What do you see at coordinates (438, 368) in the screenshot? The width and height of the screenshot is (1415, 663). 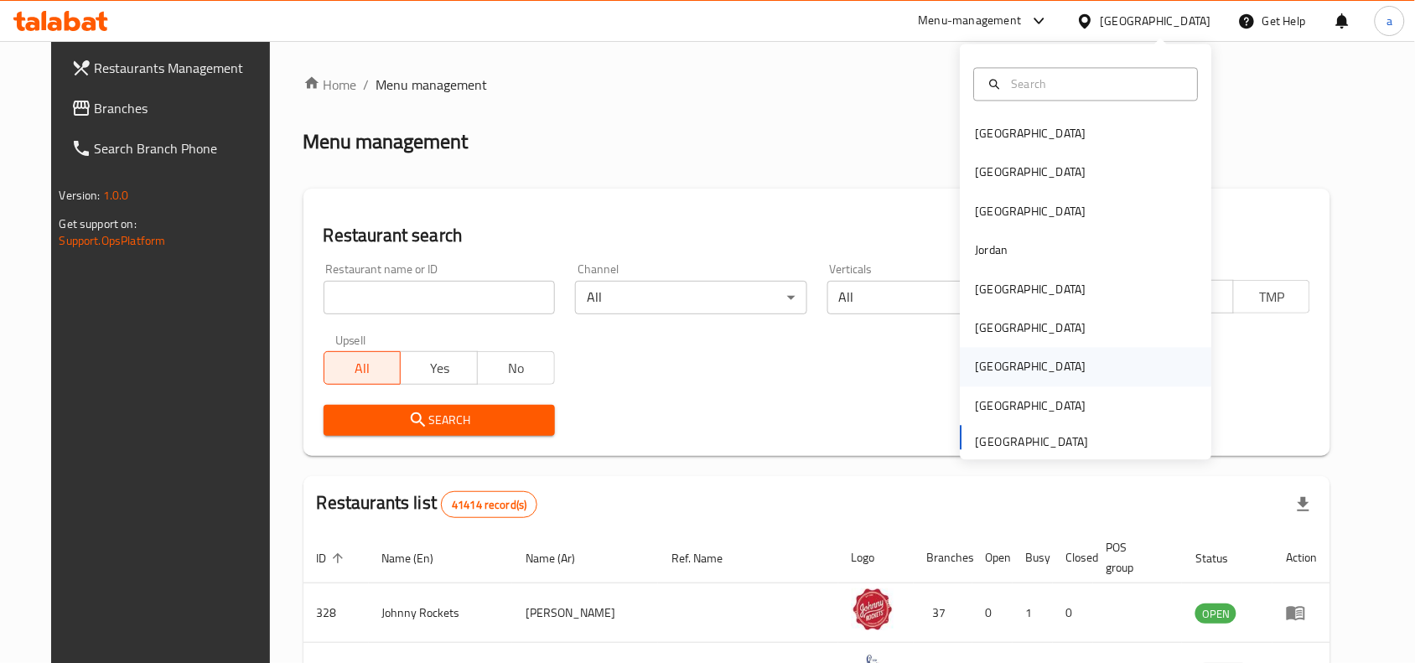 I see `button: Yes` at bounding box center [438, 368].